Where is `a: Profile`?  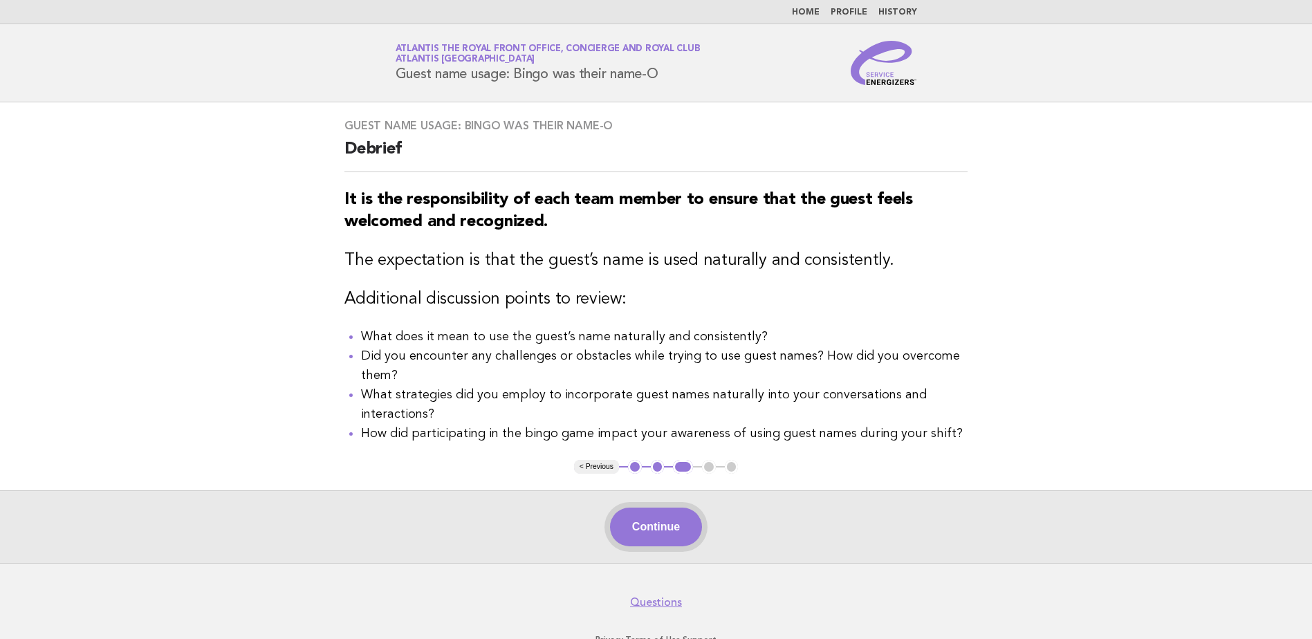 a: Profile is located at coordinates (849, 12).